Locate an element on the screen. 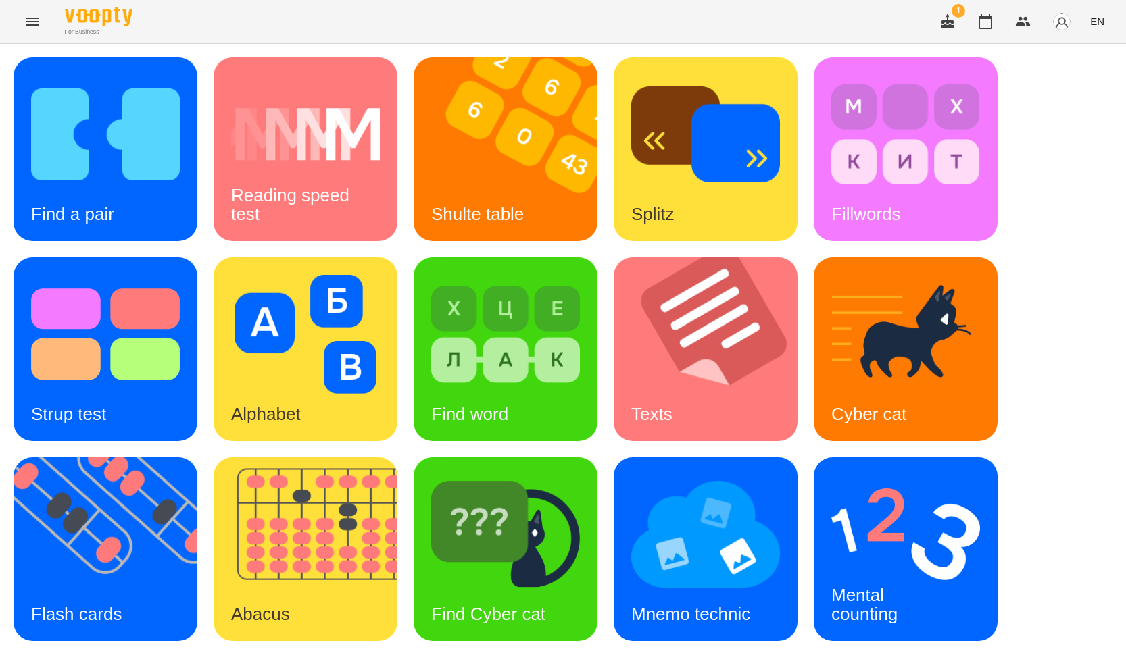  img: Find word is located at coordinates (505, 334).